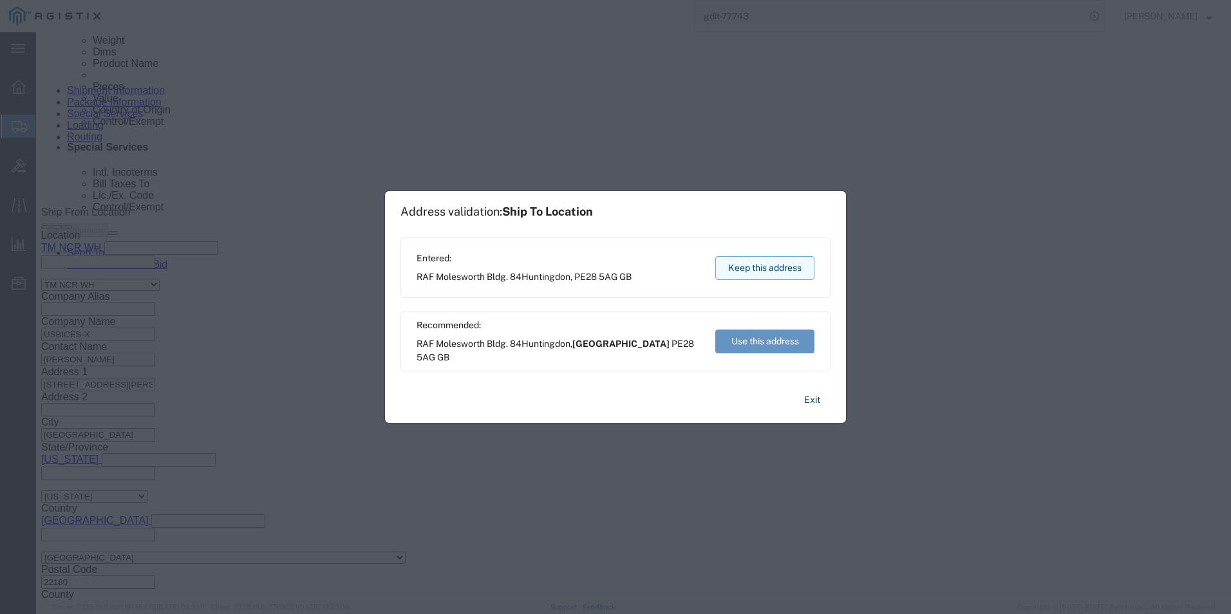 The image size is (1231, 614). What do you see at coordinates (765, 341) in the screenshot?
I see `button: Use this address` at bounding box center [765, 341].